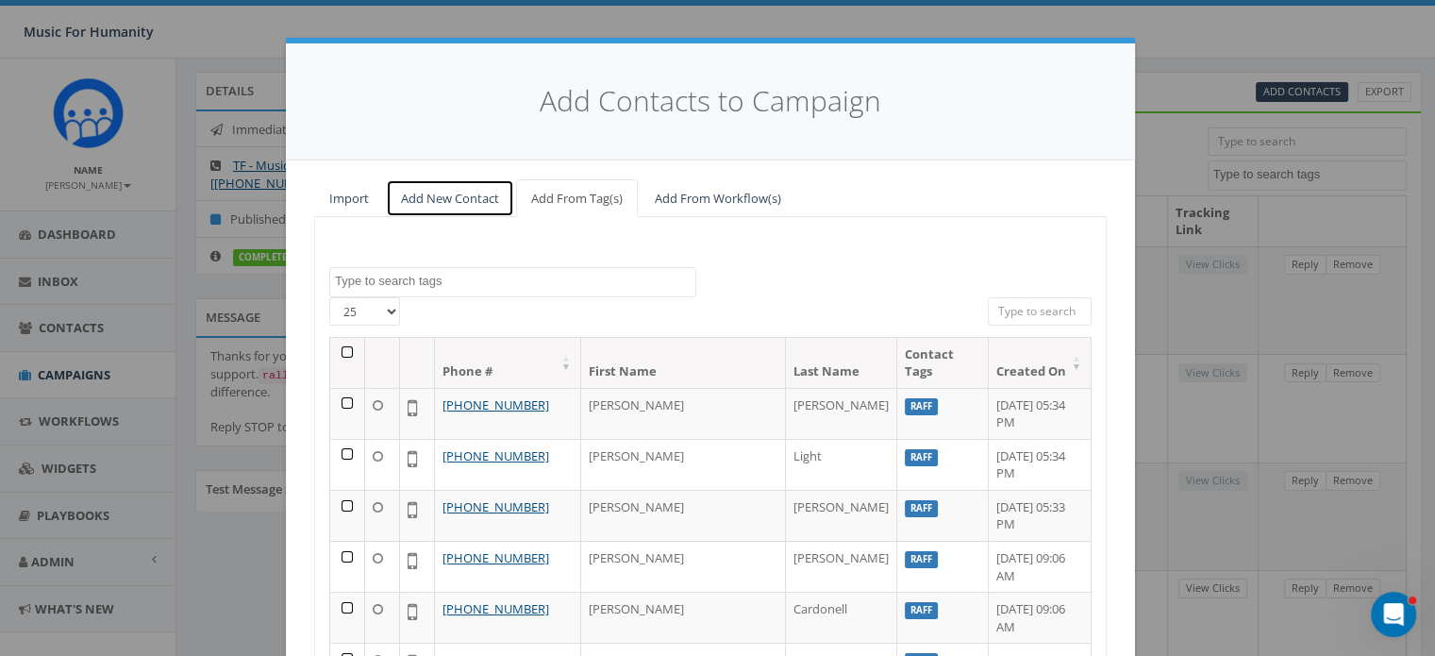 The height and width of the screenshot is (656, 1435). Describe the element at coordinates (842, 362) in the screenshot. I see `th: Last Name` at that location.